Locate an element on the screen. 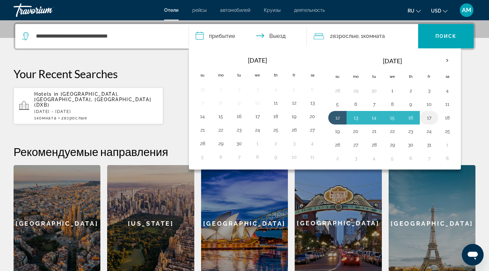 Image resolution: width=489 pixels, height=271 pixels. a: Travorium is located at coordinates (47, 10).